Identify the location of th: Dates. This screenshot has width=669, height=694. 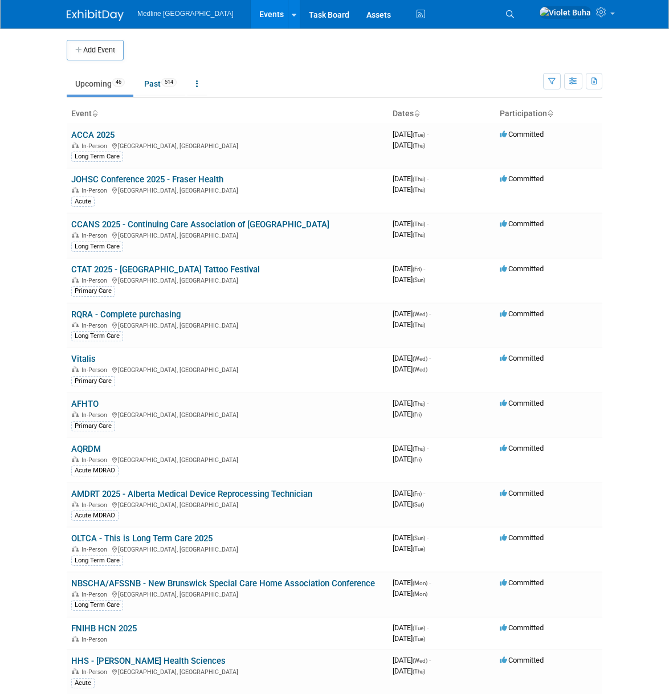
(442, 114).